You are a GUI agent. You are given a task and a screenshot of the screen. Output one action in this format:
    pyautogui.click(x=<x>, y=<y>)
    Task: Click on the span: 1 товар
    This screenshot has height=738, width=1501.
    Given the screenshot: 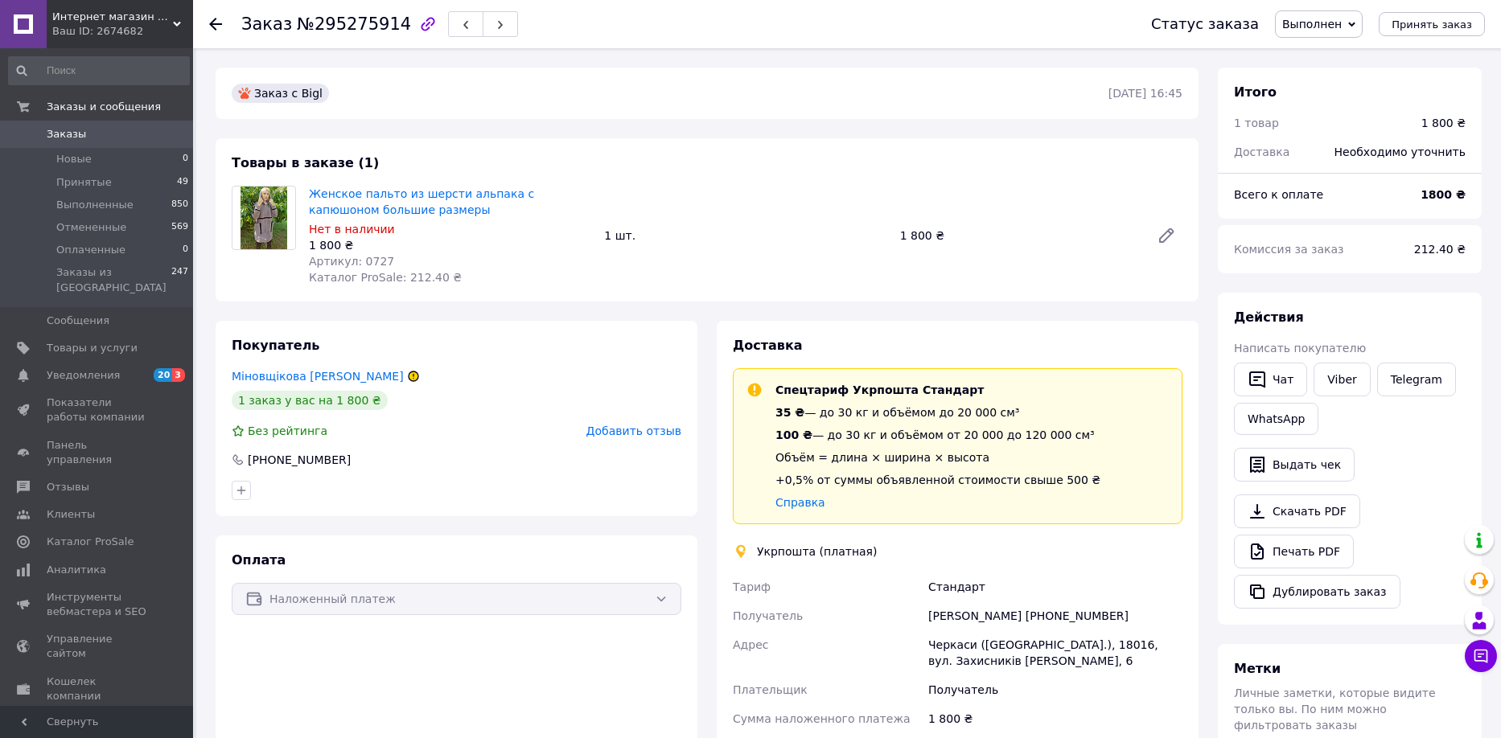 What is the action you would take?
    pyautogui.click(x=1257, y=123)
    